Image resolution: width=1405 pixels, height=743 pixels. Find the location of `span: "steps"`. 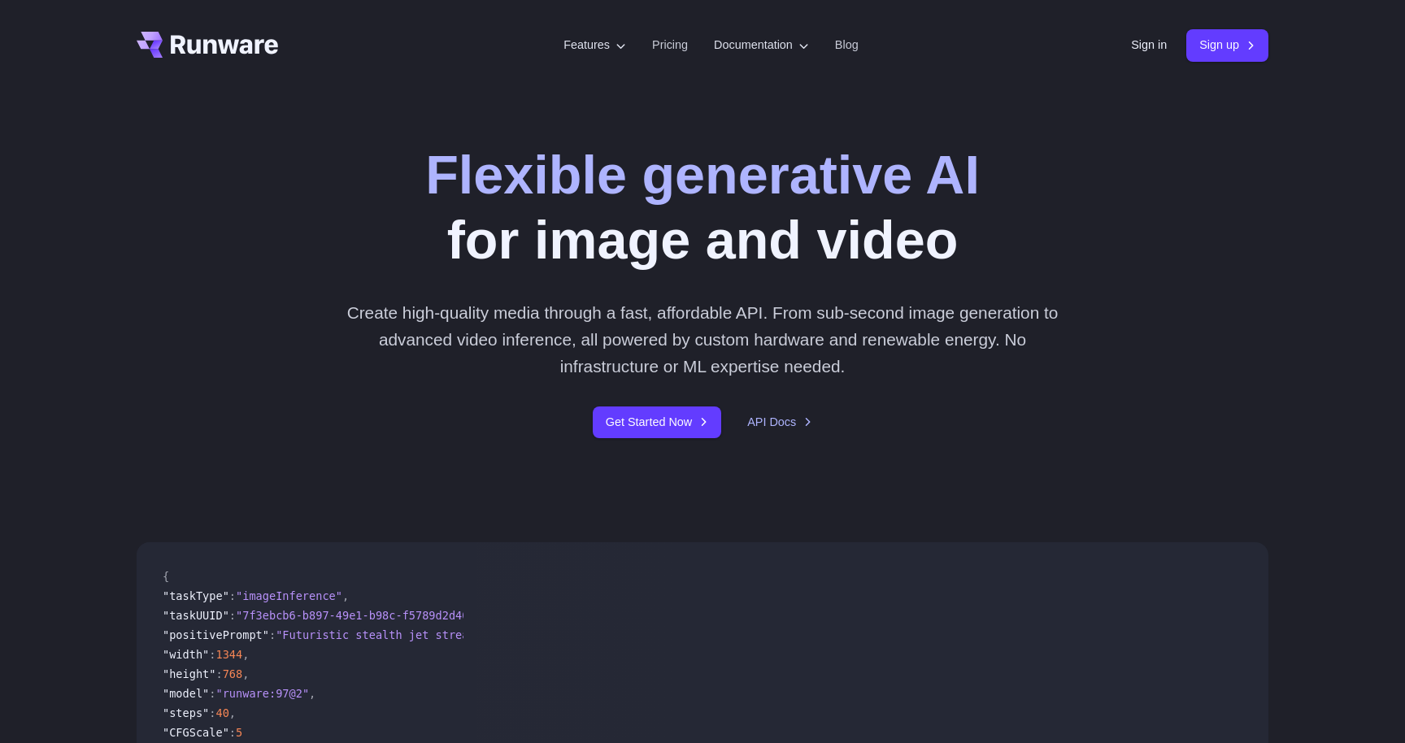

span: "steps" is located at coordinates (185, 713).